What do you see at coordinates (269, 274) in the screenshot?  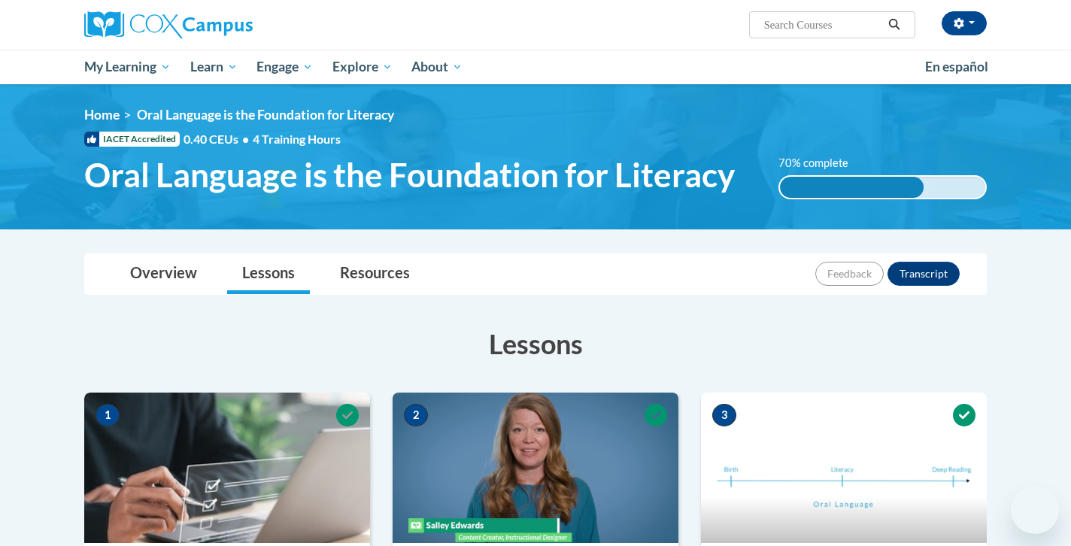 I see `a: Lessons` at bounding box center [269, 274].